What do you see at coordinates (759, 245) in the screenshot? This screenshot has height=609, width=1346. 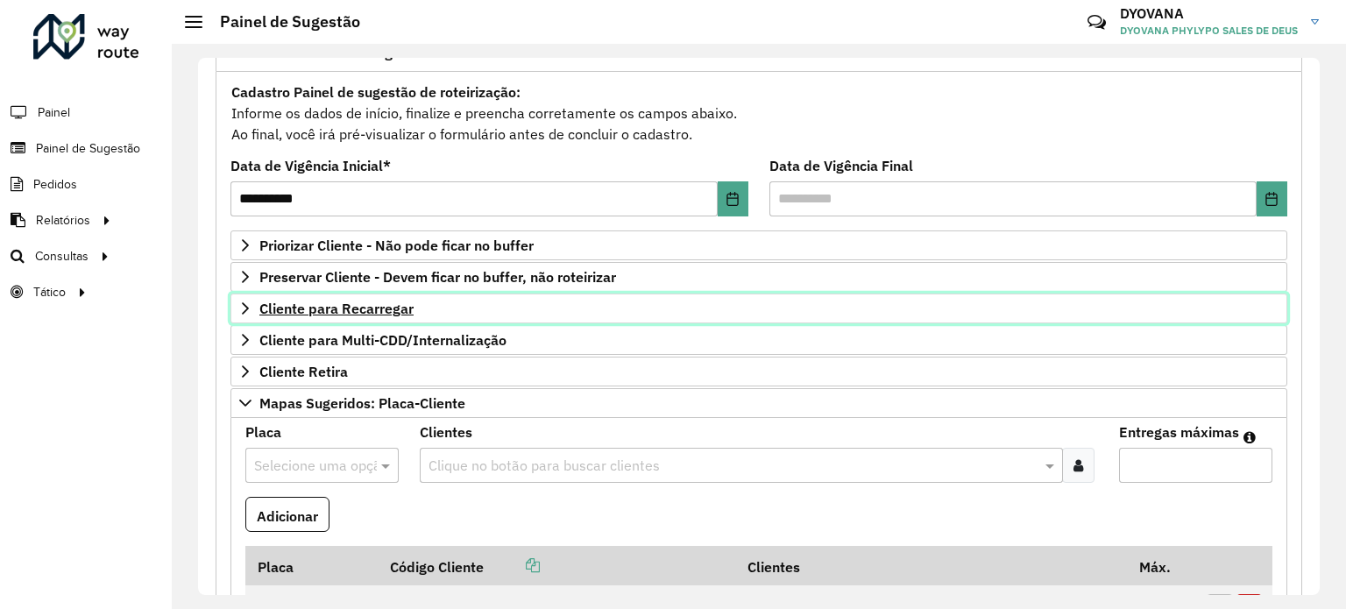 I see `a: Priorizar Cliente - Não pode ficar no buffer` at bounding box center [759, 245].